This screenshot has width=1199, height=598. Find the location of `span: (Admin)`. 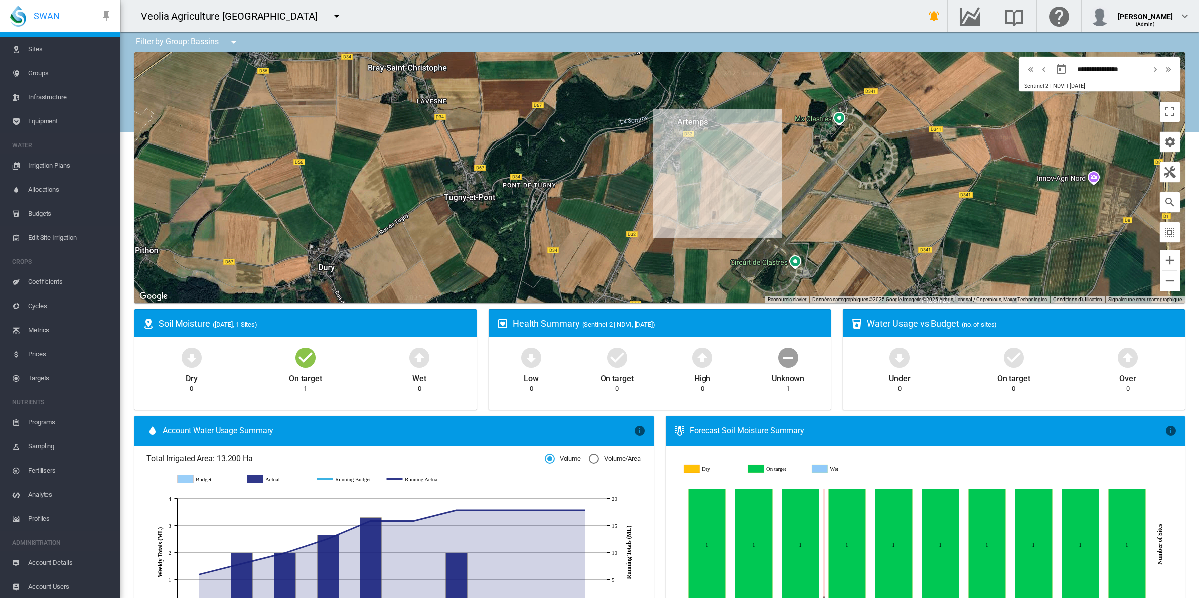

span: (Admin) is located at coordinates (1145, 24).